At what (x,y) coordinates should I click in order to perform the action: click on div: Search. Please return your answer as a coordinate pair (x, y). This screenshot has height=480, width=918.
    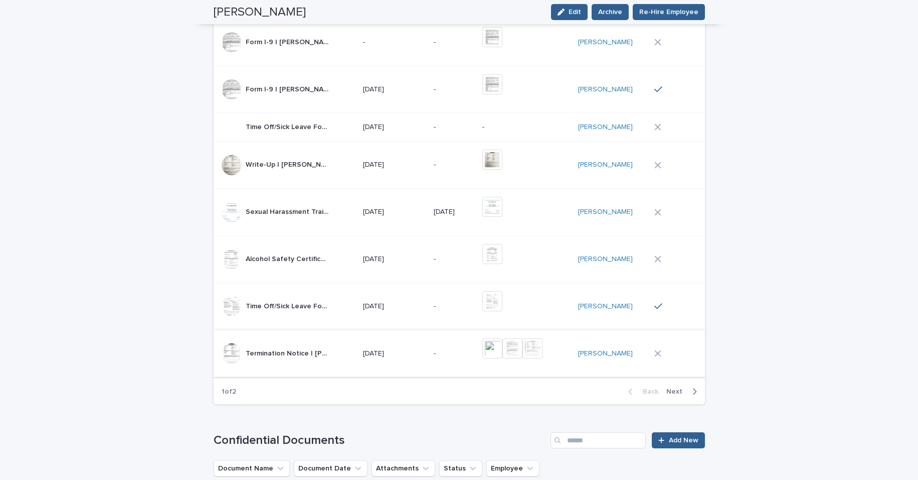
    Looking at the image, I should click on (598, 440).